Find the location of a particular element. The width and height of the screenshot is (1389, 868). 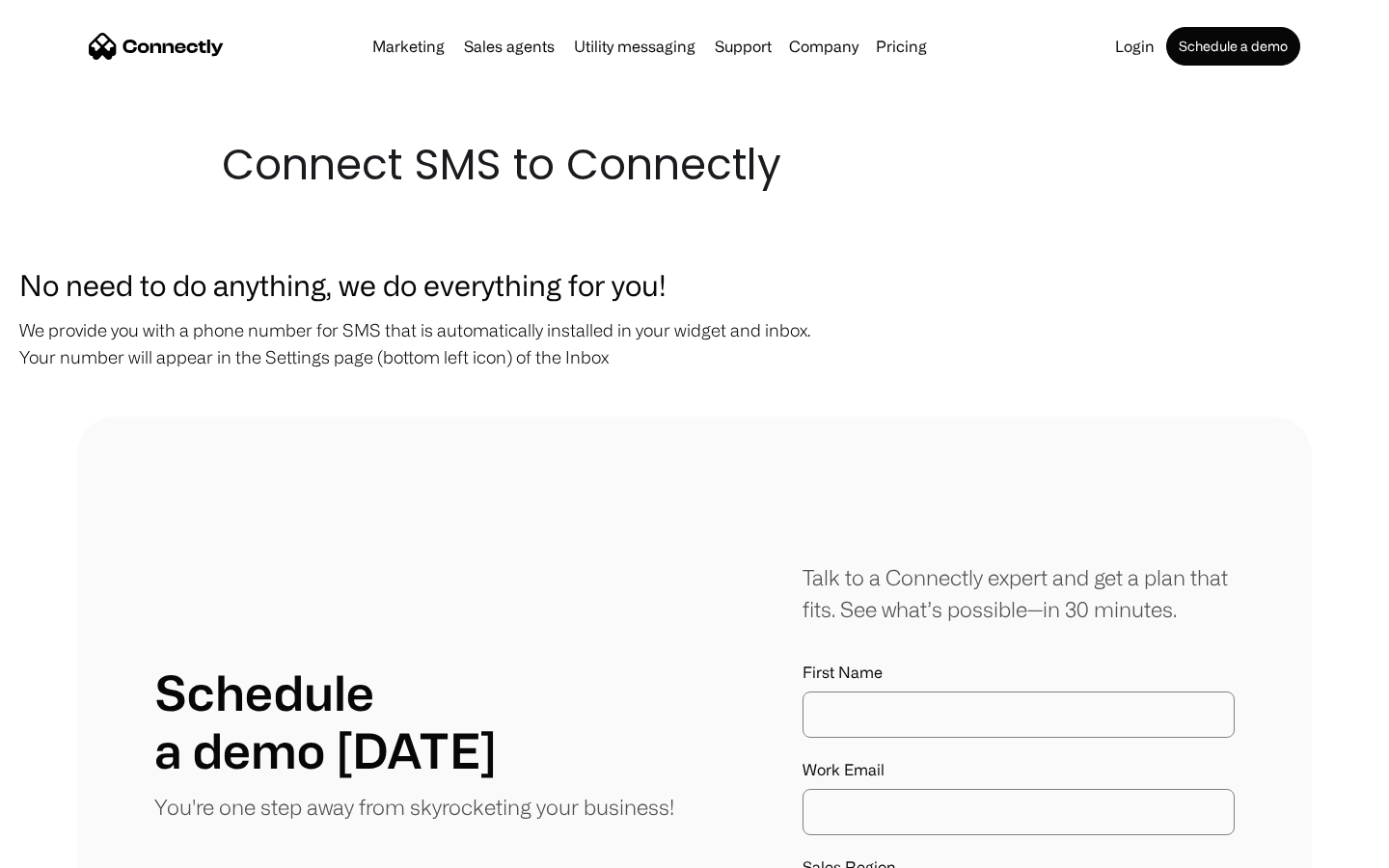

p: We provide you with a phone number for SMS that is automatically installed in your widget and inb... is located at coordinates (694, 344).